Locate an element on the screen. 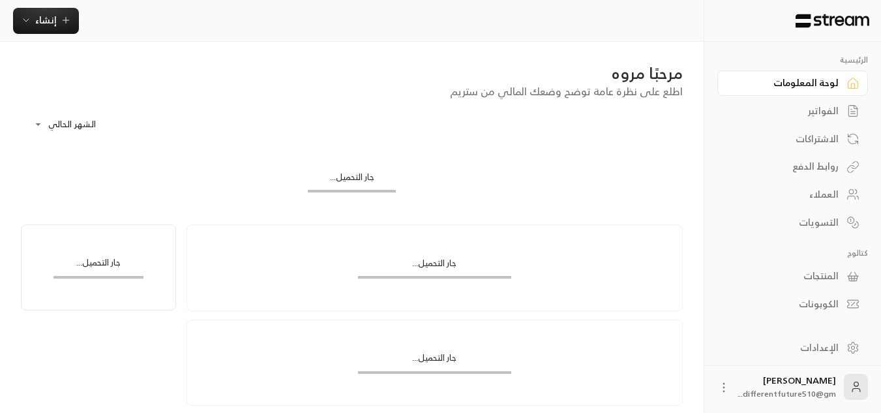 The width and height of the screenshot is (881, 413). button: إنشاء is located at coordinates (46, 21).